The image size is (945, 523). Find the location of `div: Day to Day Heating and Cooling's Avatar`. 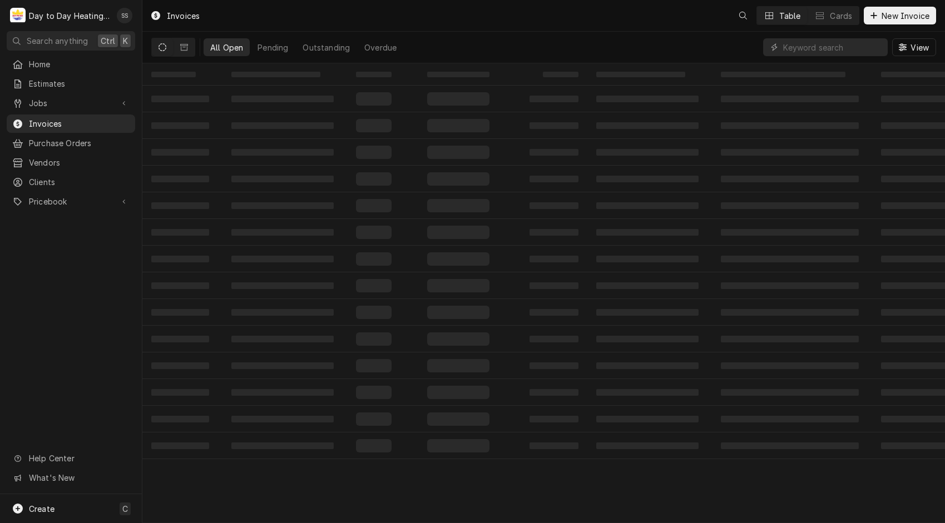

div: Day to Day Heating and Cooling's Avatar is located at coordinates (18, 16).